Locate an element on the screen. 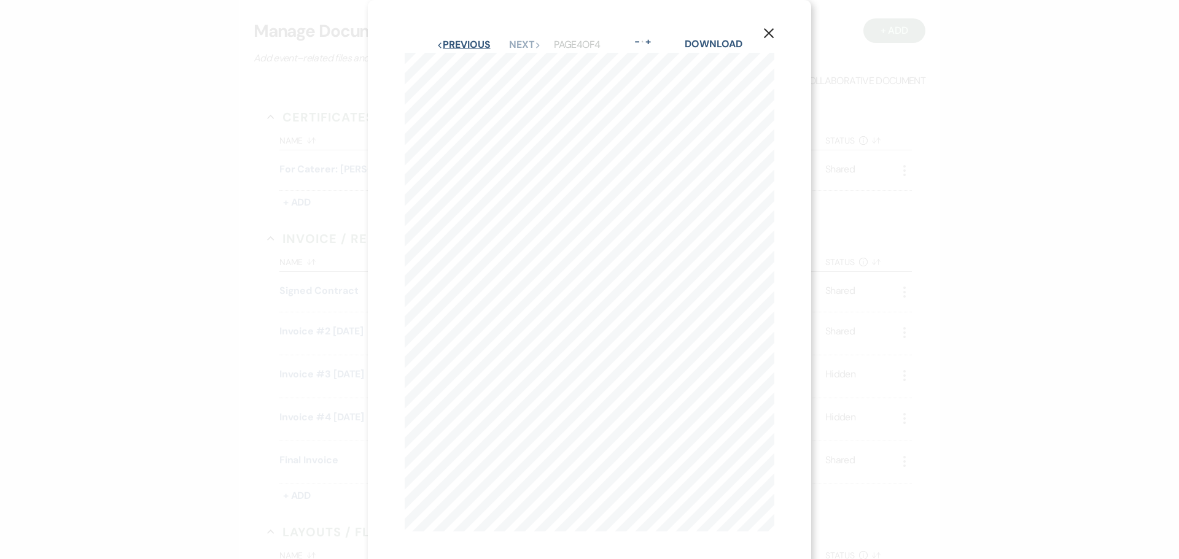 This screenshot has width=1179, height=559. button: Next is located at coordinates (525, 45).